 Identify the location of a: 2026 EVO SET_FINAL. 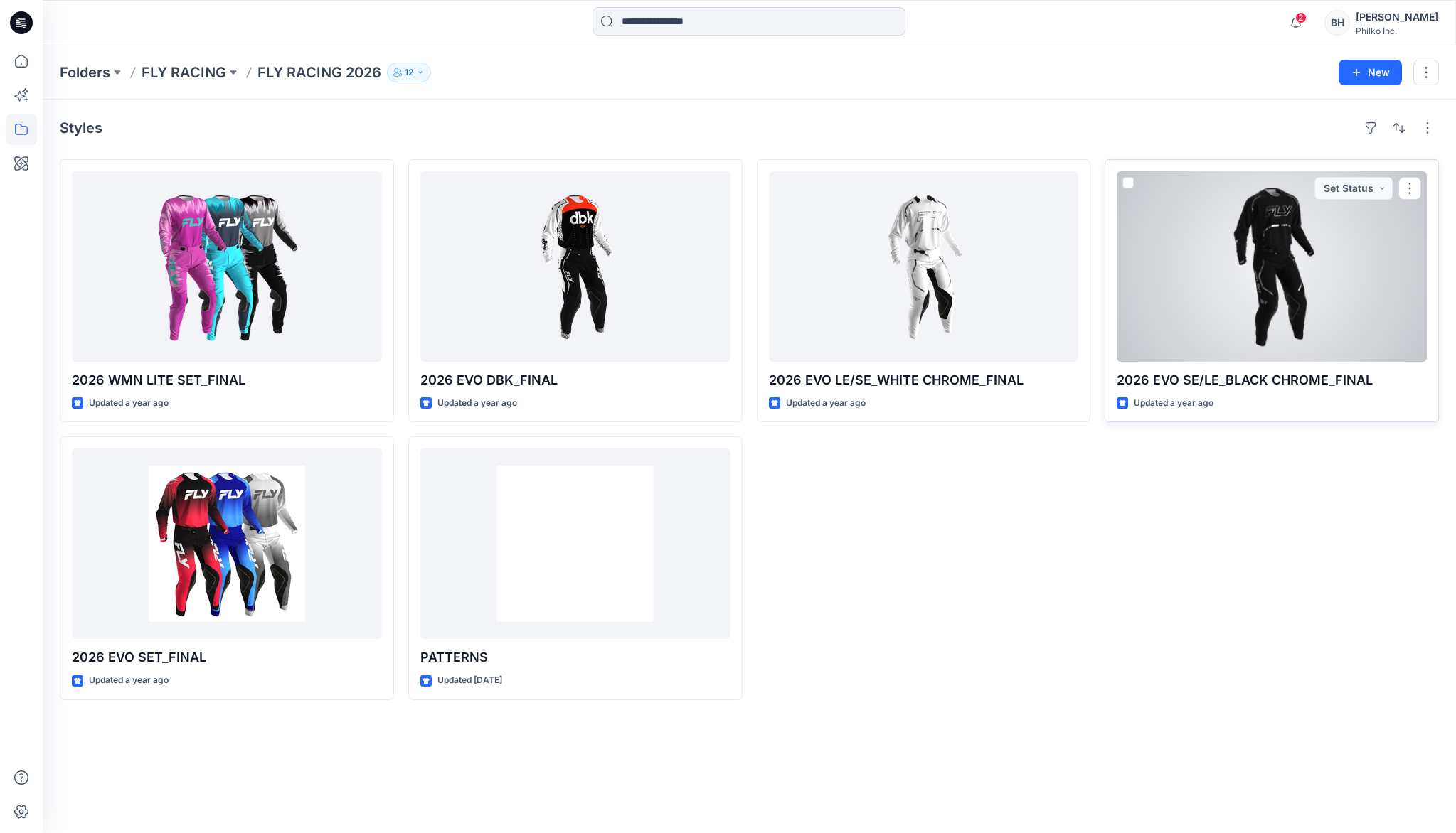
(227, 544).